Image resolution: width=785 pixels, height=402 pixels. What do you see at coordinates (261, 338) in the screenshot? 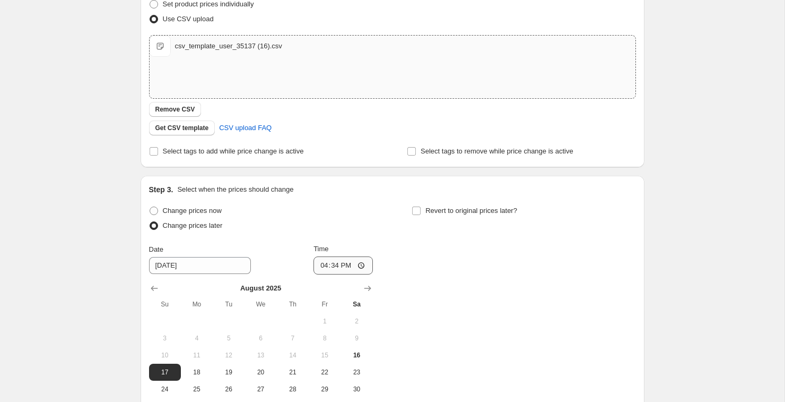
I see `button: Wednesday August 6 2025` at bounding box center [261, 338].